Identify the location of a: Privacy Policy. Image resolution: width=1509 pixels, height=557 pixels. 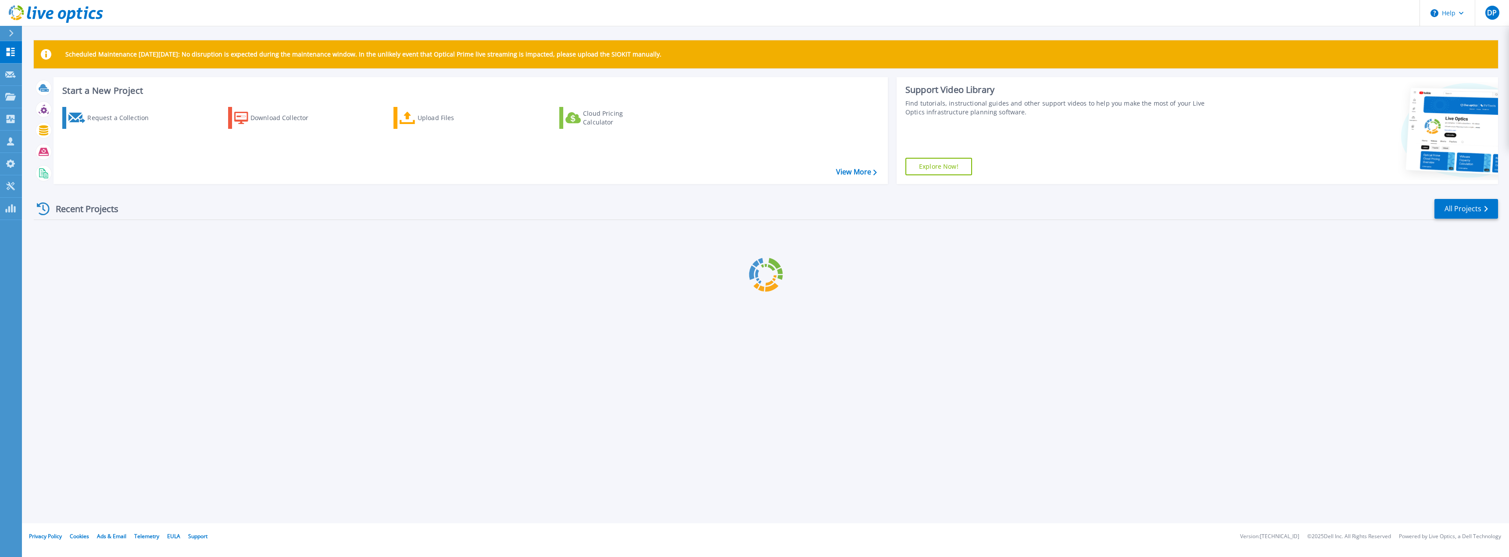
(45, 536).